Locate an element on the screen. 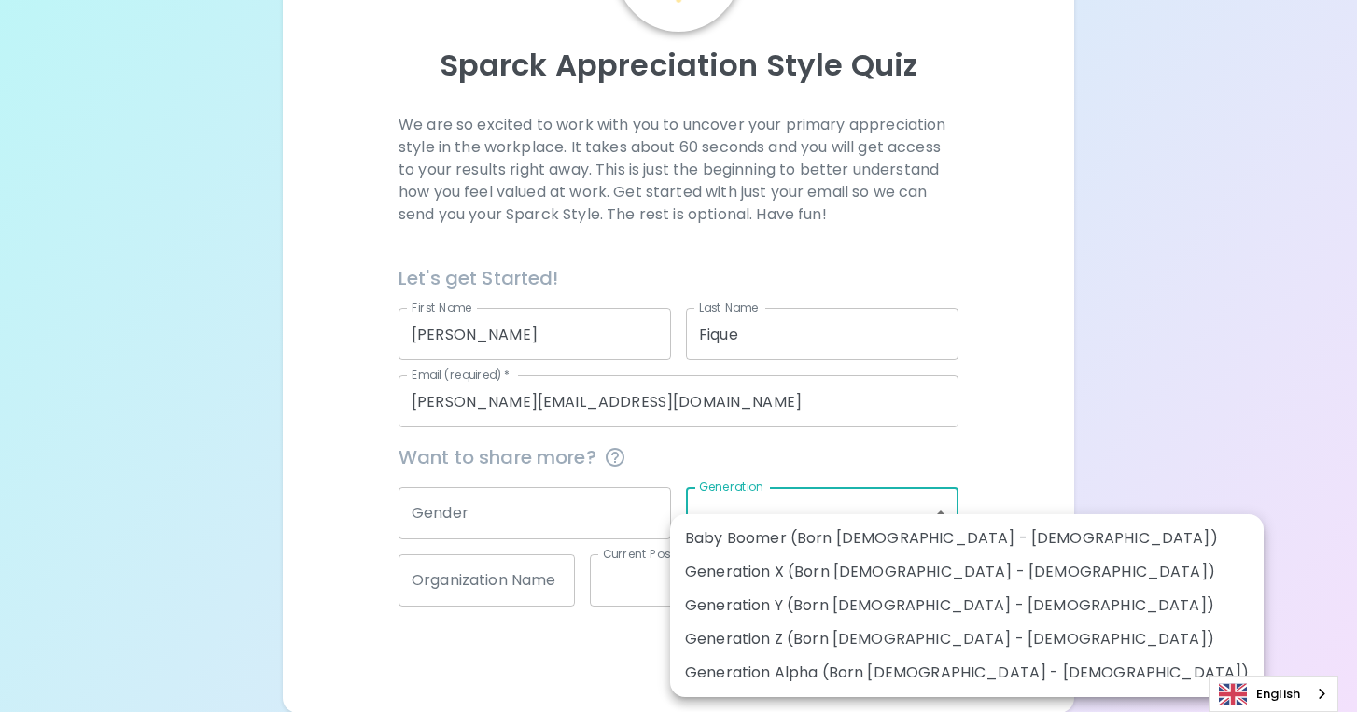 This screenshot has width=1357, height=712. a: English is located at coordinates (1273, 694).